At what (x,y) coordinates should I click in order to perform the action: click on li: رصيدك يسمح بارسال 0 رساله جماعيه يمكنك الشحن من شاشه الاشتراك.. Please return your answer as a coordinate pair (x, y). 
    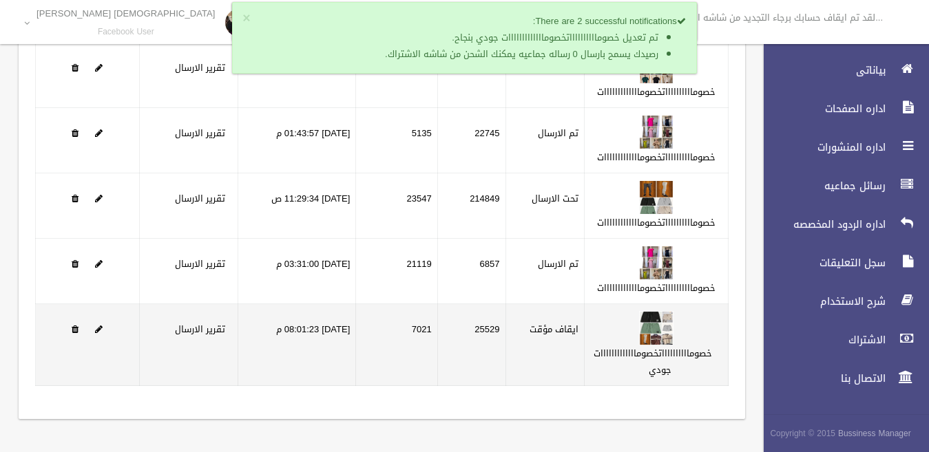
    Looking at the image, I should click on (463, 54).